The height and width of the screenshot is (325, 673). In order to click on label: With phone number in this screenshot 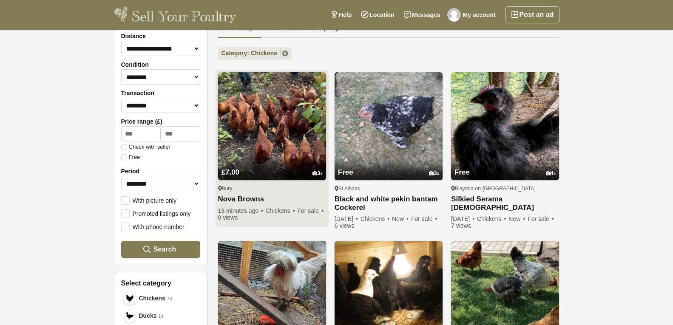, I will do `click(153, 227)`.